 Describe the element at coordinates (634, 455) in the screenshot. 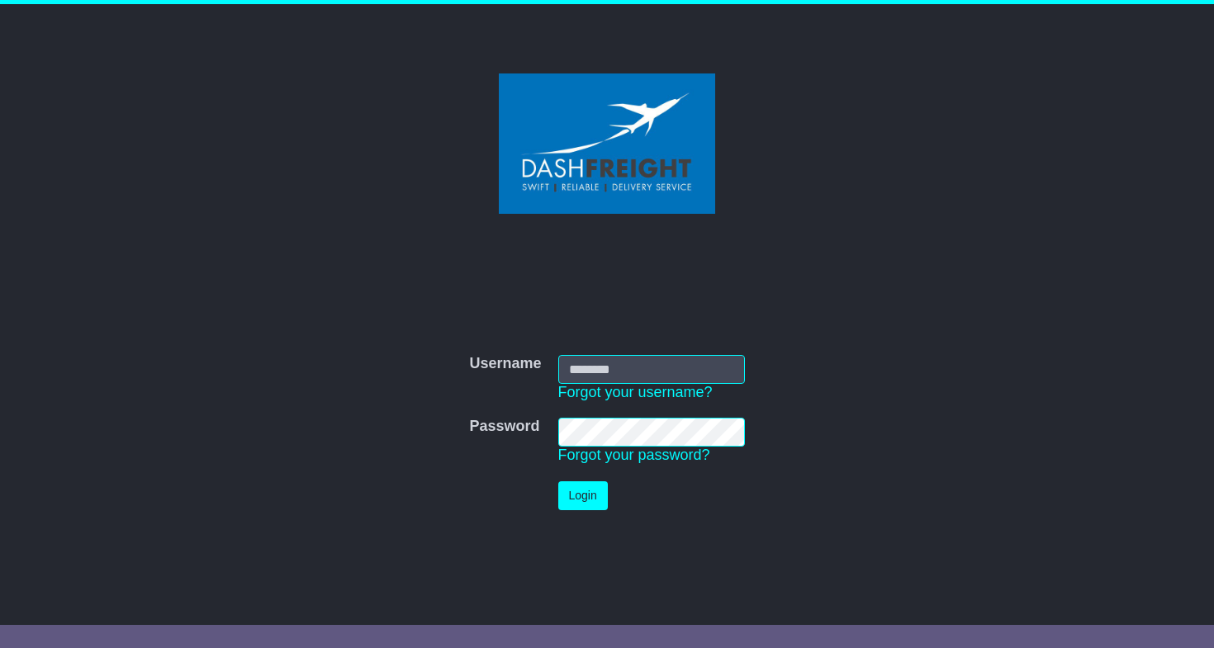

I see `a: Forgot your password?` at that location.